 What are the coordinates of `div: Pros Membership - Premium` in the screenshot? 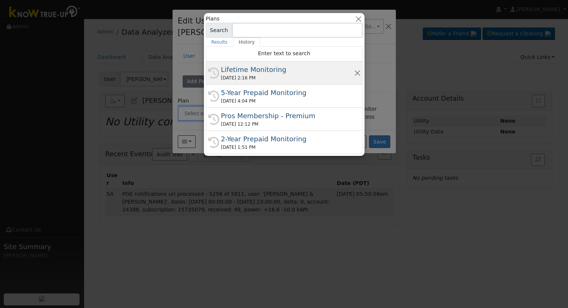 It's located at (287, 116).